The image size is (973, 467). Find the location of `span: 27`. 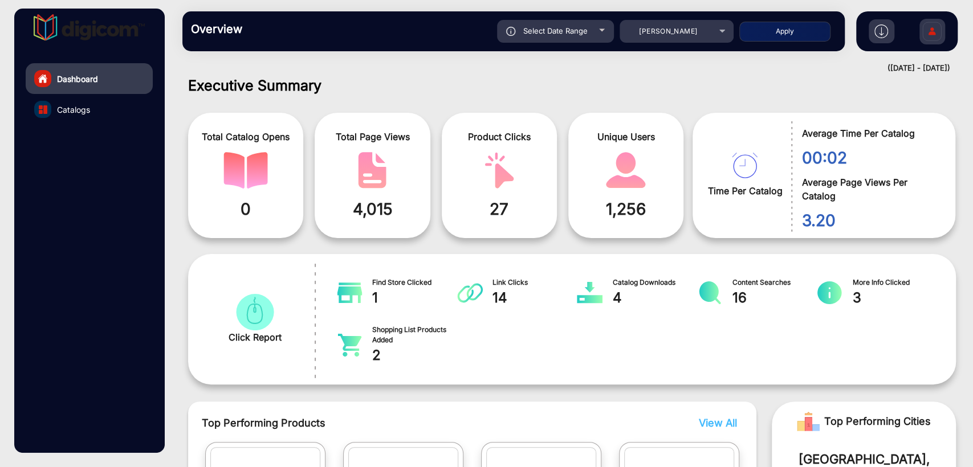

span: 27 is located at coordinates (499, 209).